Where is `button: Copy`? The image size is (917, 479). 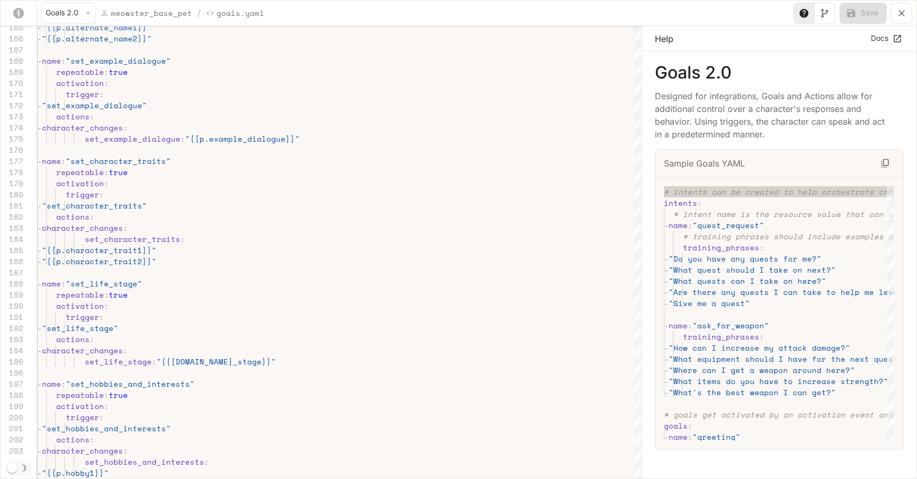 button: Copy is located at coordinates (885, 163).